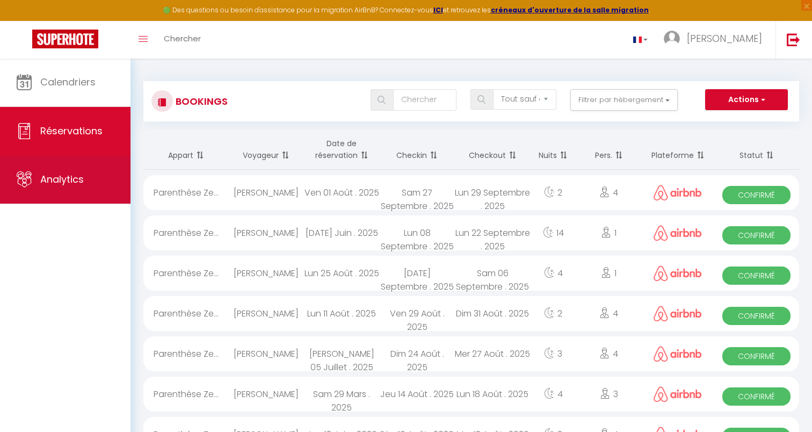 This screenshot has height=432, width=812. I want to click on button: Actions, so click(747, 100).